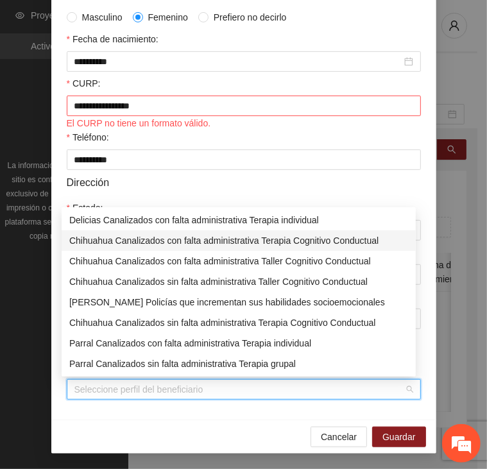 The image size is (487, 469). Describe the element at coordinates (244, 123) in the screenshot. I see `div: El CURP no tiene un formato válido.` at that location.